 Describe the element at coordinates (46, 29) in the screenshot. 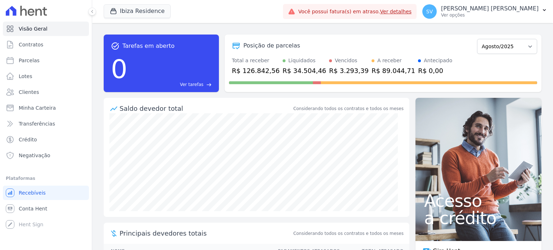

I see `a: Visão Geral` at that location.